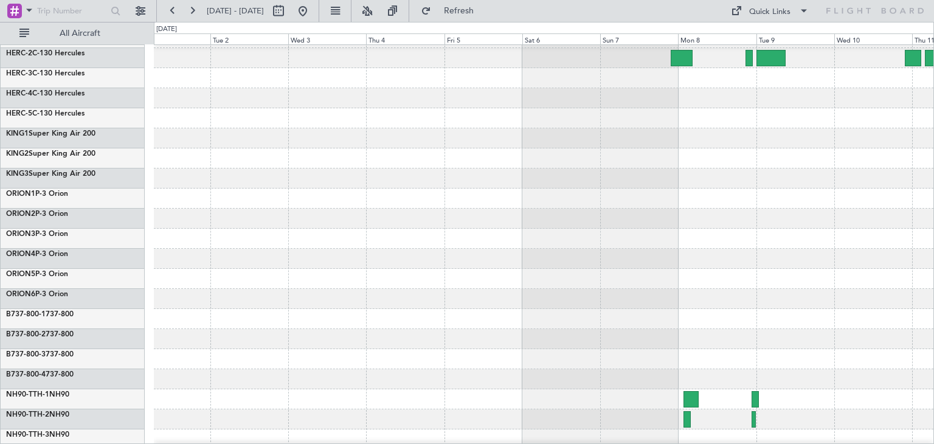  Describe the element at coordinates (26, 314) in the screenshot. I see `span: B737-800-1` at that location.